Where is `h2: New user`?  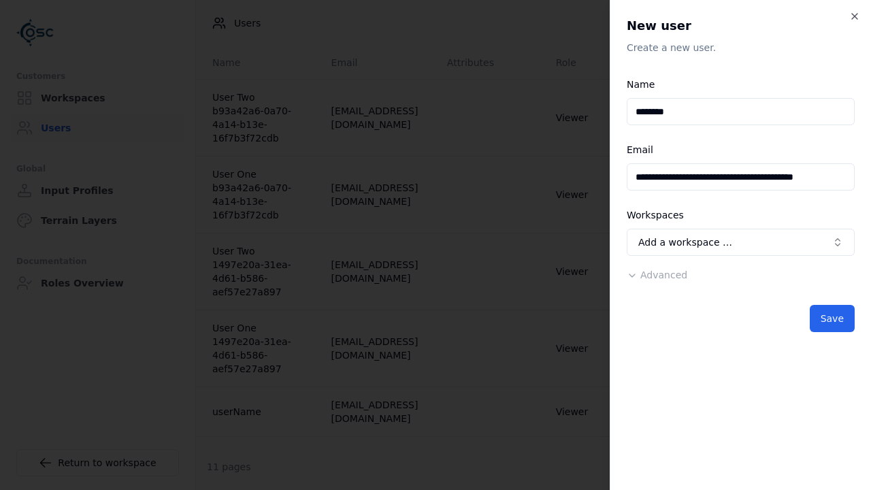 h2: New user is located at coordinates (740, 26).